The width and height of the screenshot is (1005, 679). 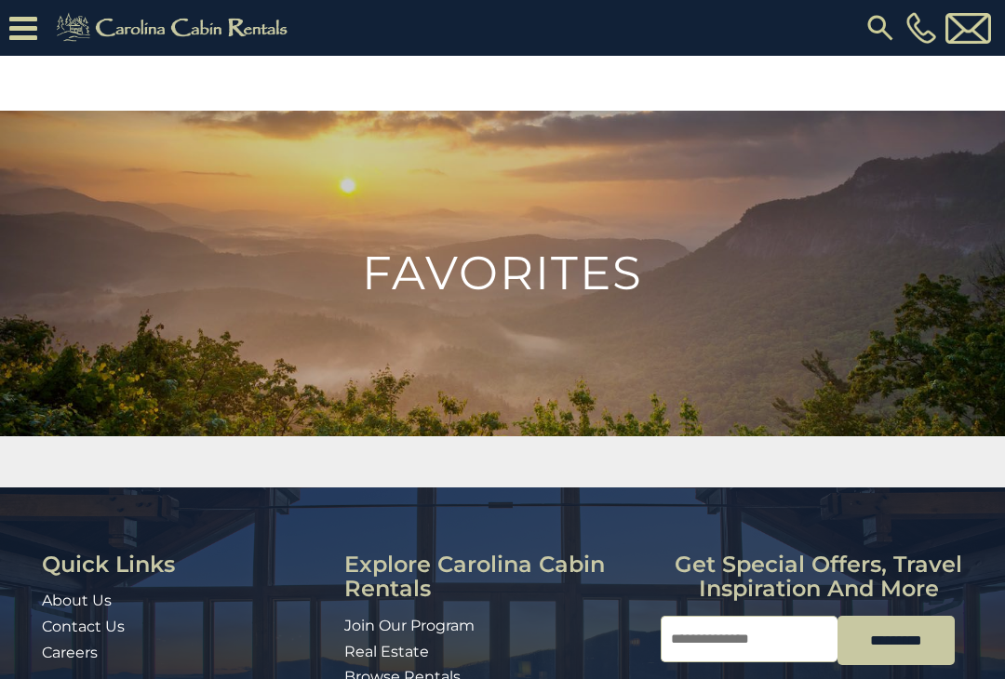 What do you see at coordinates (76, 600) in the screenshot?
I see `a: About Us` at bounding box center [76, 600].